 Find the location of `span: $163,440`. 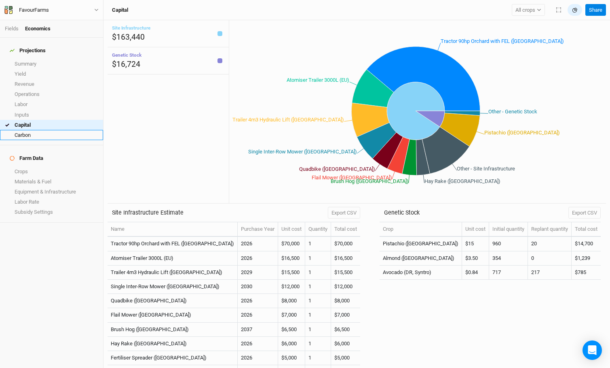

span: $163,440 is located at coordinates (128, 37).